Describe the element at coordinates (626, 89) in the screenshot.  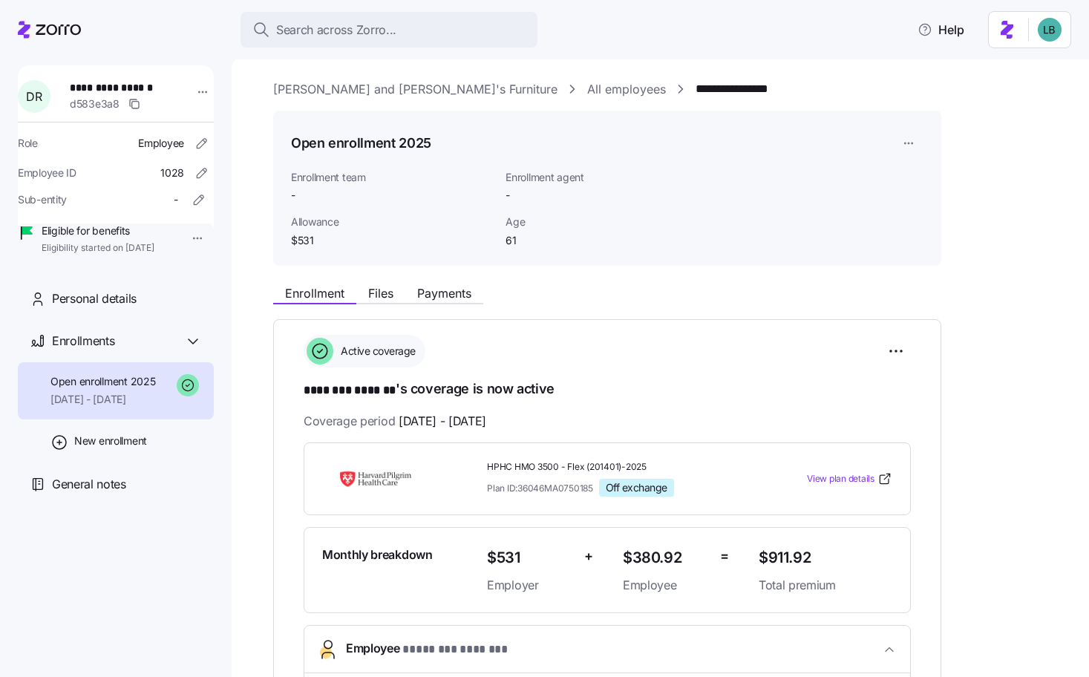
I see `a: All employees` at that location.